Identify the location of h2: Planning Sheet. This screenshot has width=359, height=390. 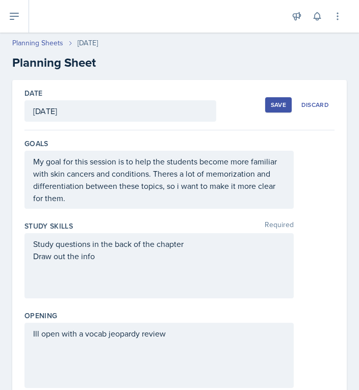
(179, 63).